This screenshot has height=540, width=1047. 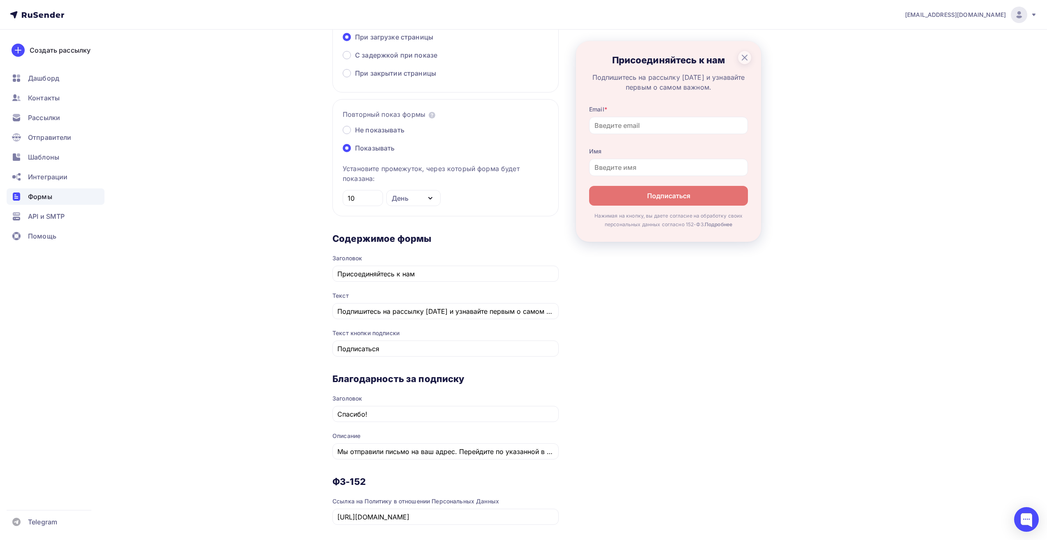 I want to click on a: Формы, so click(x=56, y=197).